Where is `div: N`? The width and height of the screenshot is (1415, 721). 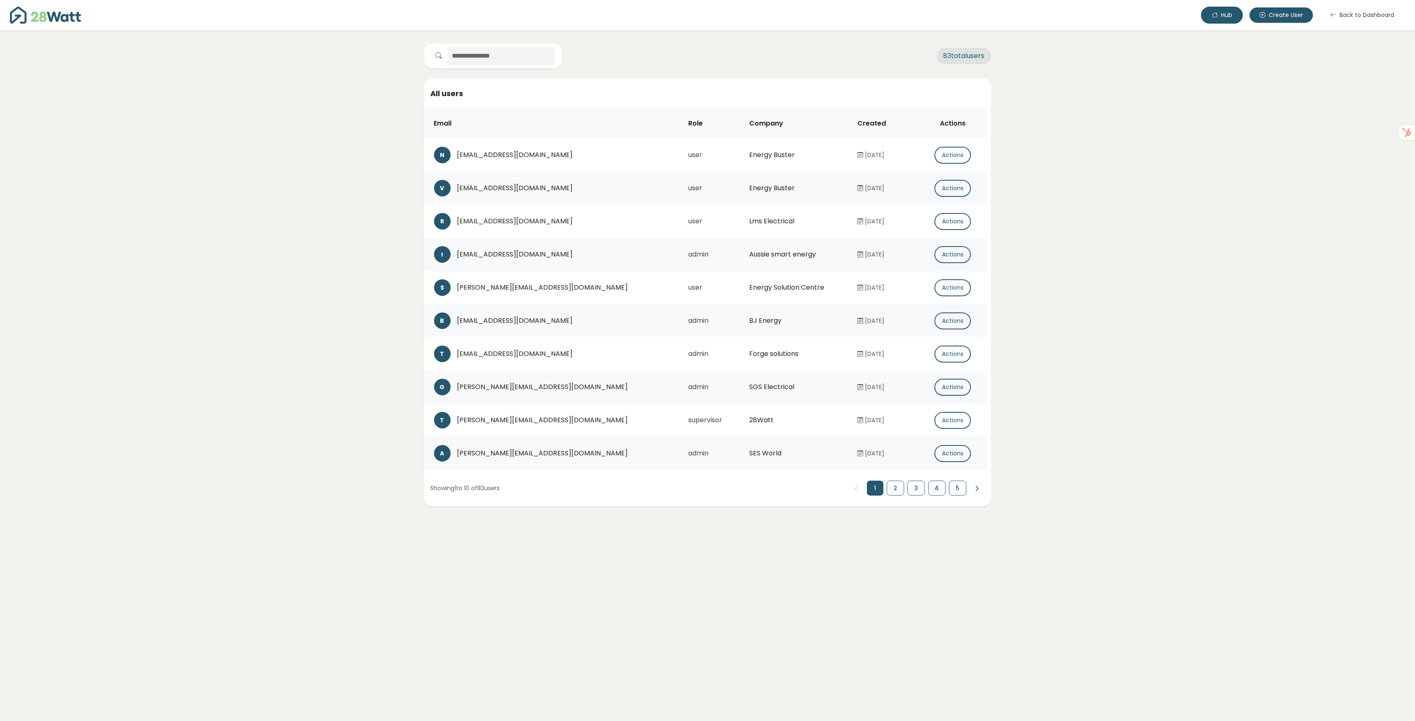 div: N is located at coordinates (442, 155).